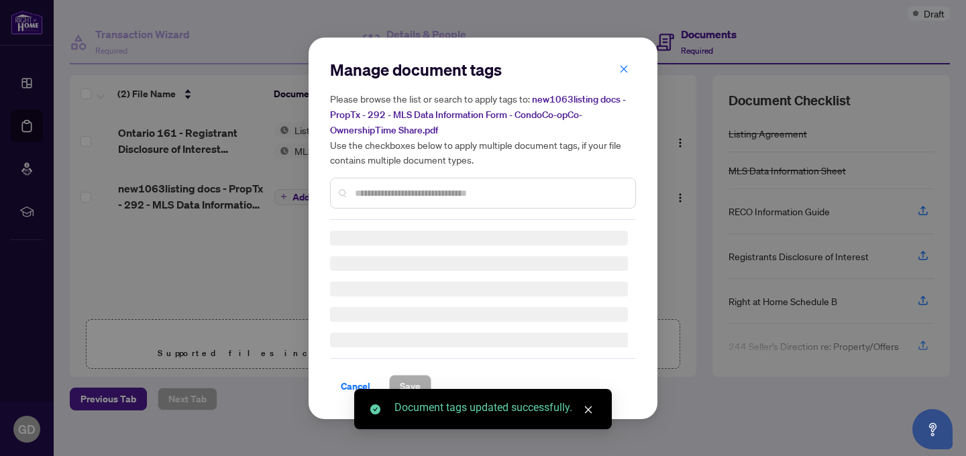 This screenshot has height=456, width=966. Describe the element at coordinates (356, 386) in the screenshot. I see `span: Cancel` at that location.